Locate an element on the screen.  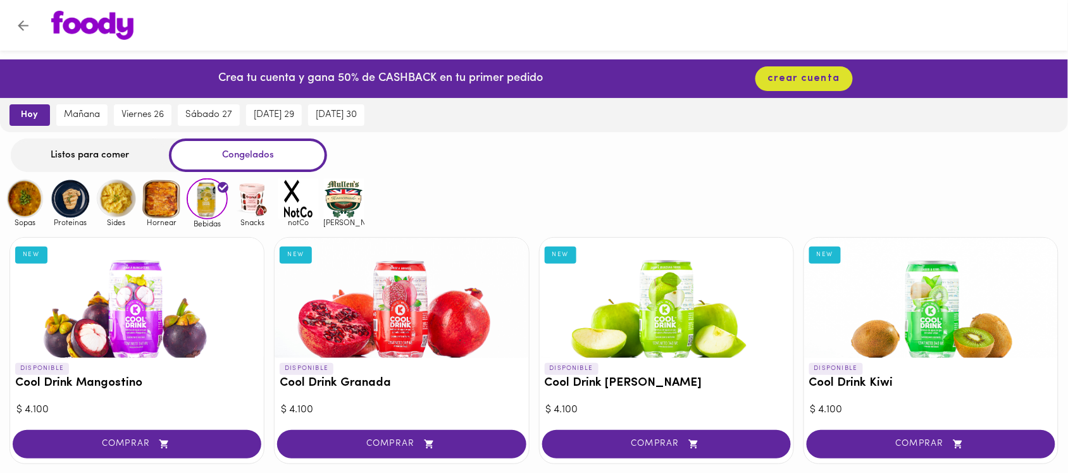
span: crear cuenta is located at coordinates (804, 78).